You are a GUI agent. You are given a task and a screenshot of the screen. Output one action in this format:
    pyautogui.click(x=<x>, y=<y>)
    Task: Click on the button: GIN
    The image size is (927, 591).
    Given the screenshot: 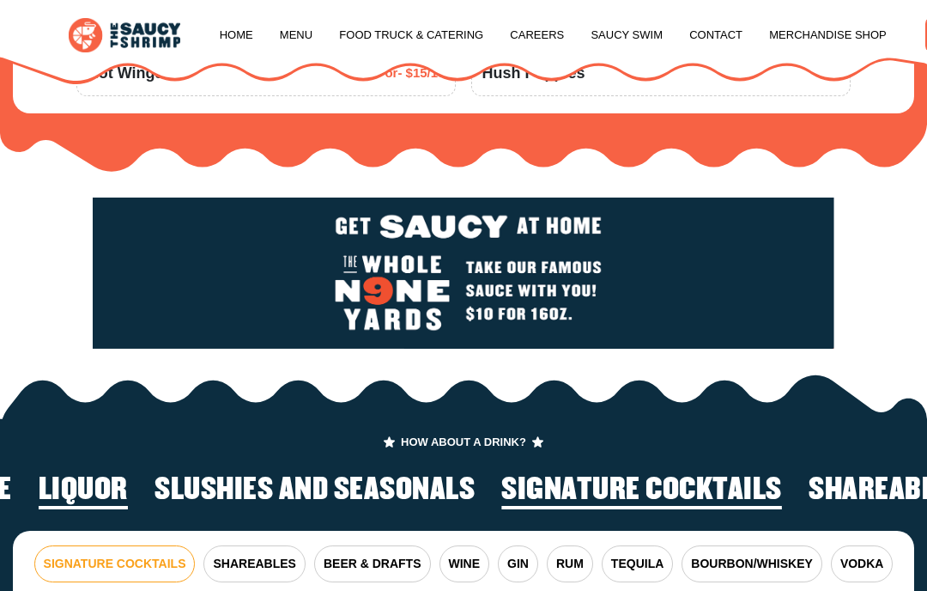 What is the action you would take?
    pyautogui.click(x=518, y=563)
    